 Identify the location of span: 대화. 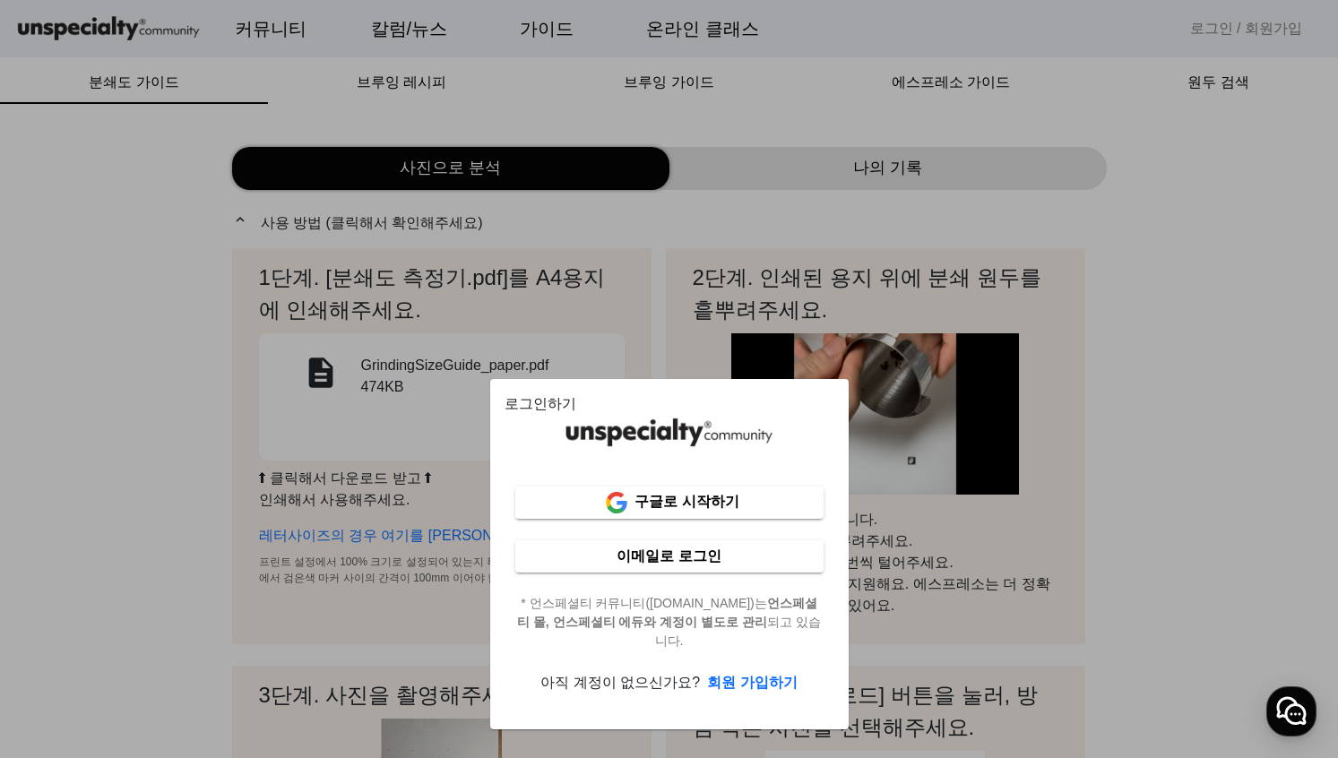
(175, 603).